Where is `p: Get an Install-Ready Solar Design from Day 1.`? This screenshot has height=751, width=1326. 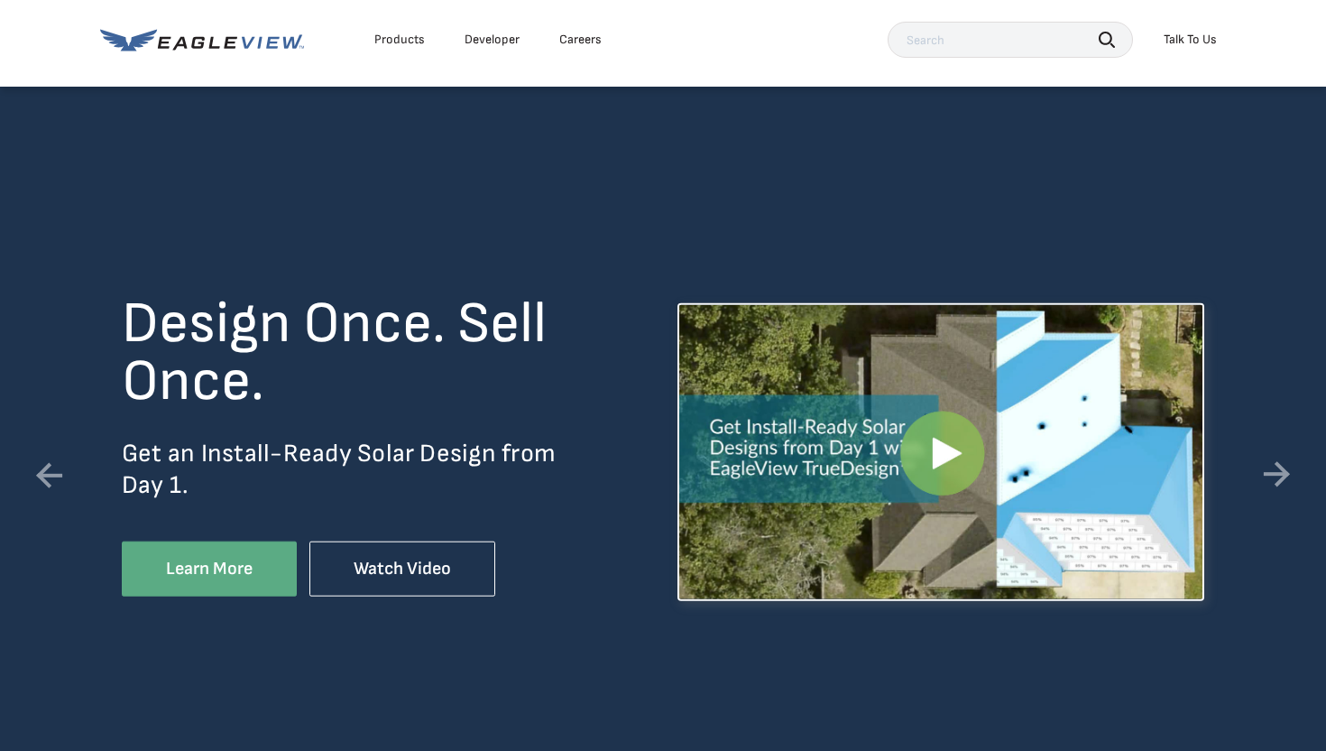
p: Get an Install-Ready Solar Design from Day 1. is located at coordinates (347, 483).